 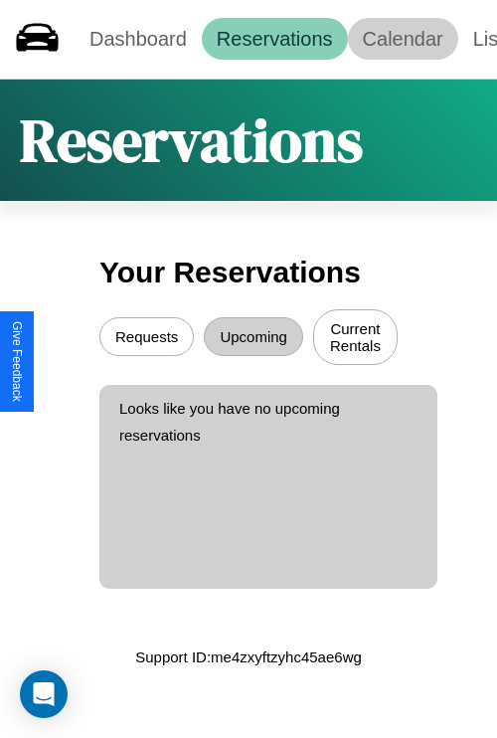 What do you see at coordinates (44, 694) in the screenshot?
I see `div: Open Intercom Messenger` at bounding box center [44, 694].